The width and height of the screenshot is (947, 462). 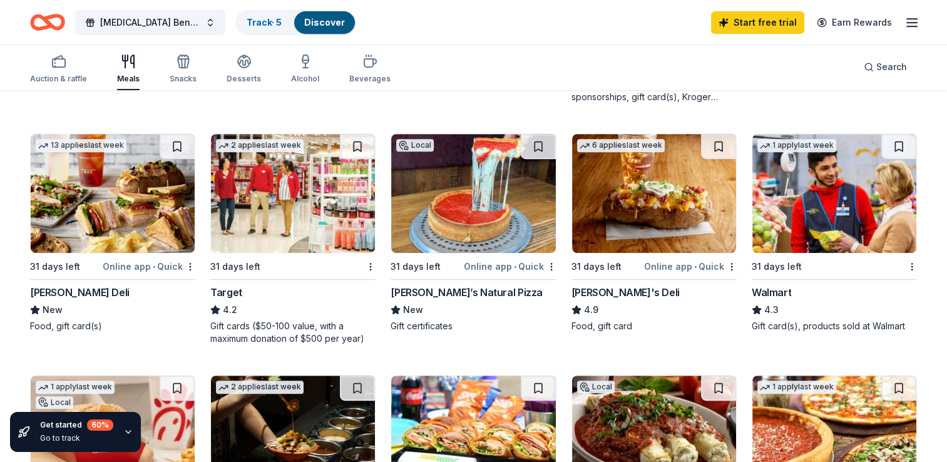 I want to click on span: Search, so click(x=892, y=67).